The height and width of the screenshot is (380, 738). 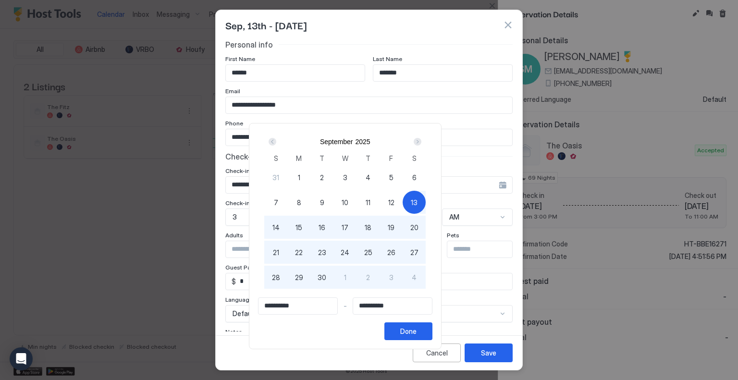 What do you see at coordinates (345, 252) in the screenshot?
I see `span: 24` at bounding box center [345, 252].